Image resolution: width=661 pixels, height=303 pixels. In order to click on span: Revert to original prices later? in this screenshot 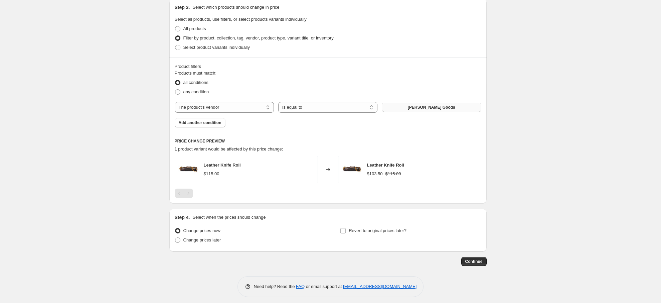, I will do `click(378, 230)`.